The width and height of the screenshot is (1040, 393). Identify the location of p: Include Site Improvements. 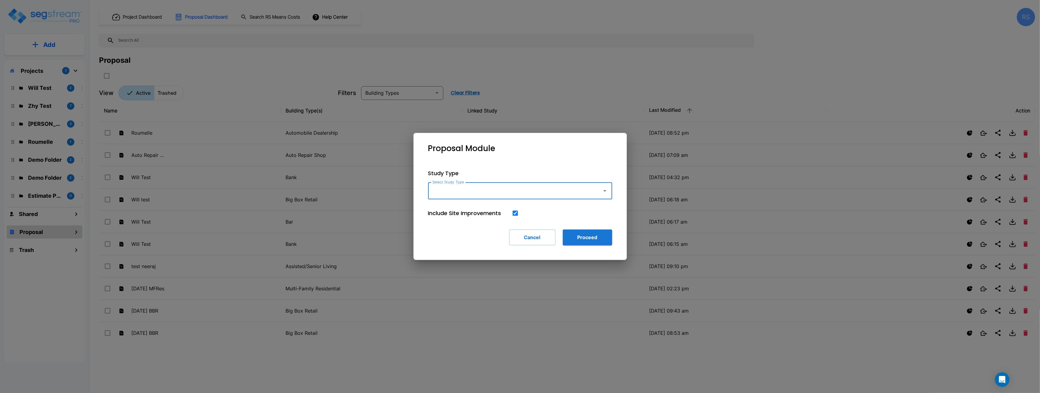
(465, 213).